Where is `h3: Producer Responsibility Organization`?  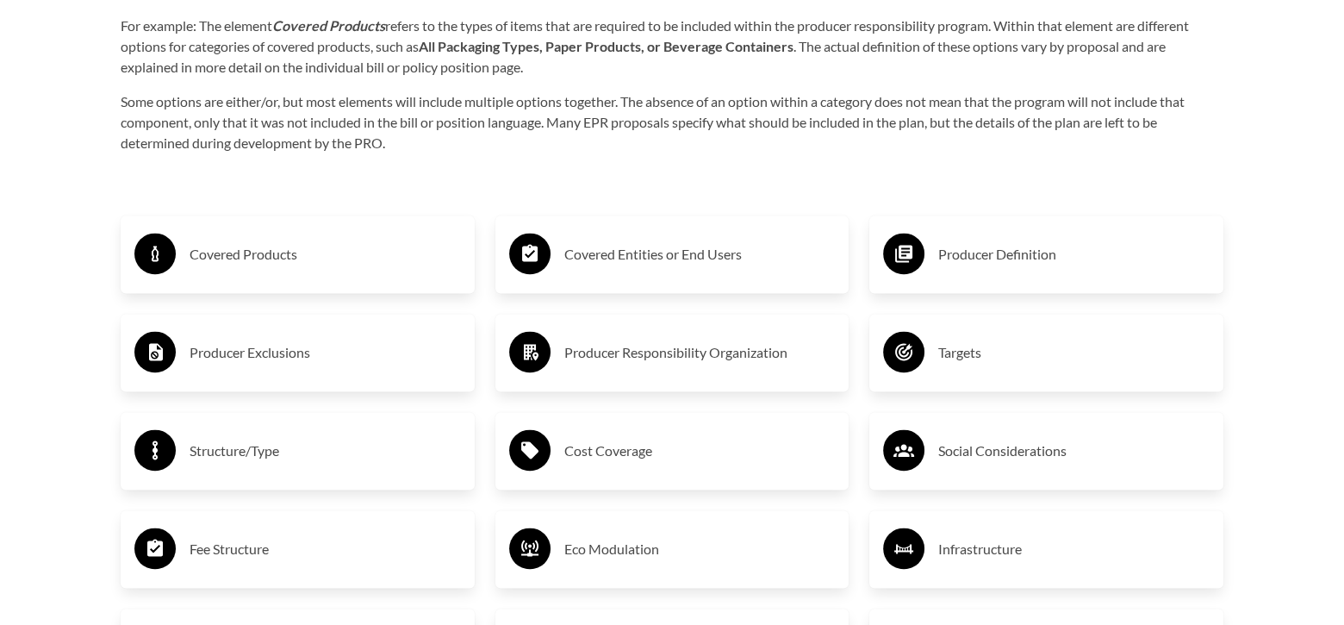 h3: Producer Responsibility Organization is located at coordinates (700, 352).